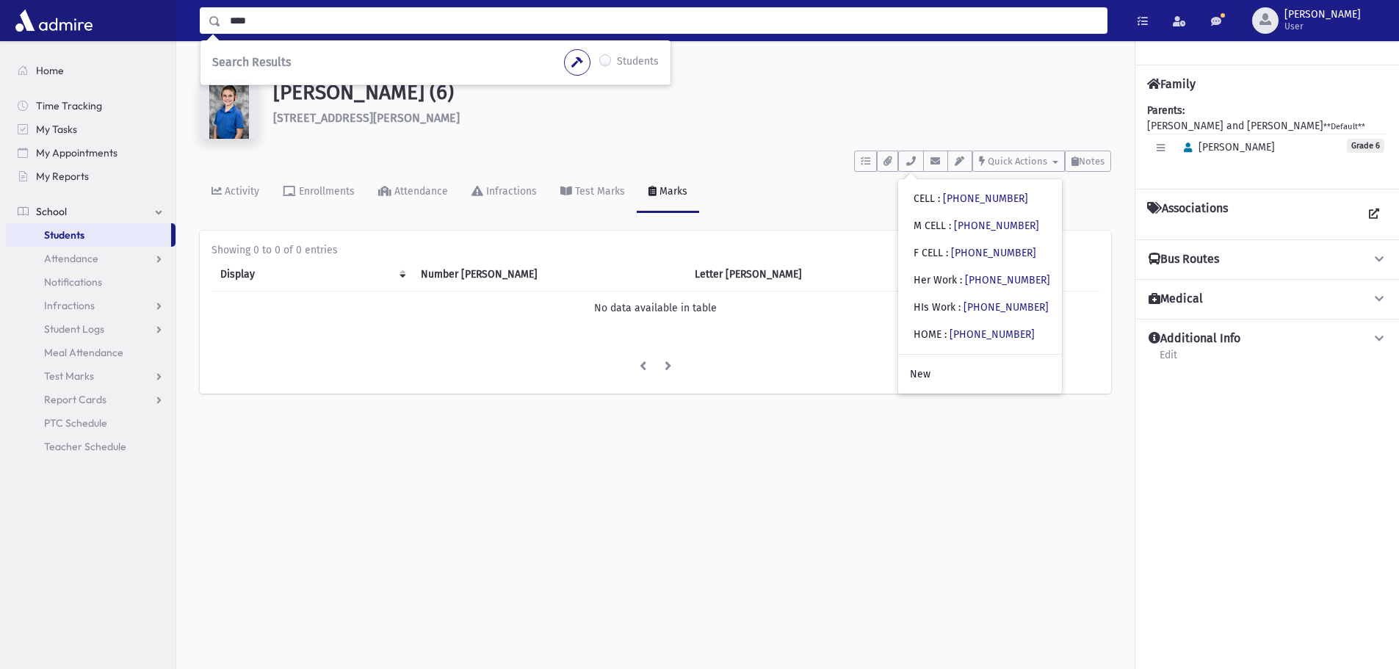 This screenshot has height=669, width=1399. Describe the element at coordinates (76, 423) in the screenshot. I see `span: PTC Schedule` at that location.